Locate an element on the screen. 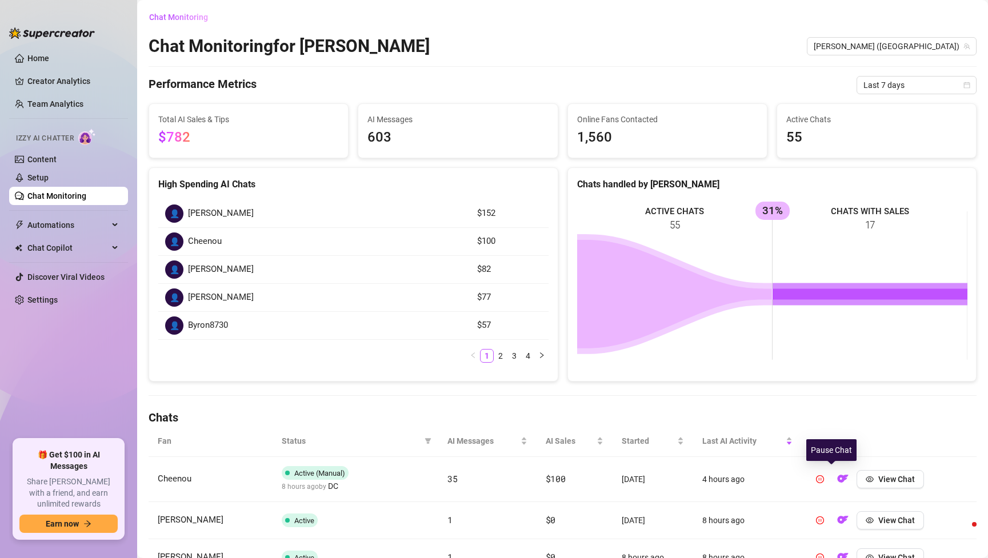  span: left is located at coordinates (473, 356).